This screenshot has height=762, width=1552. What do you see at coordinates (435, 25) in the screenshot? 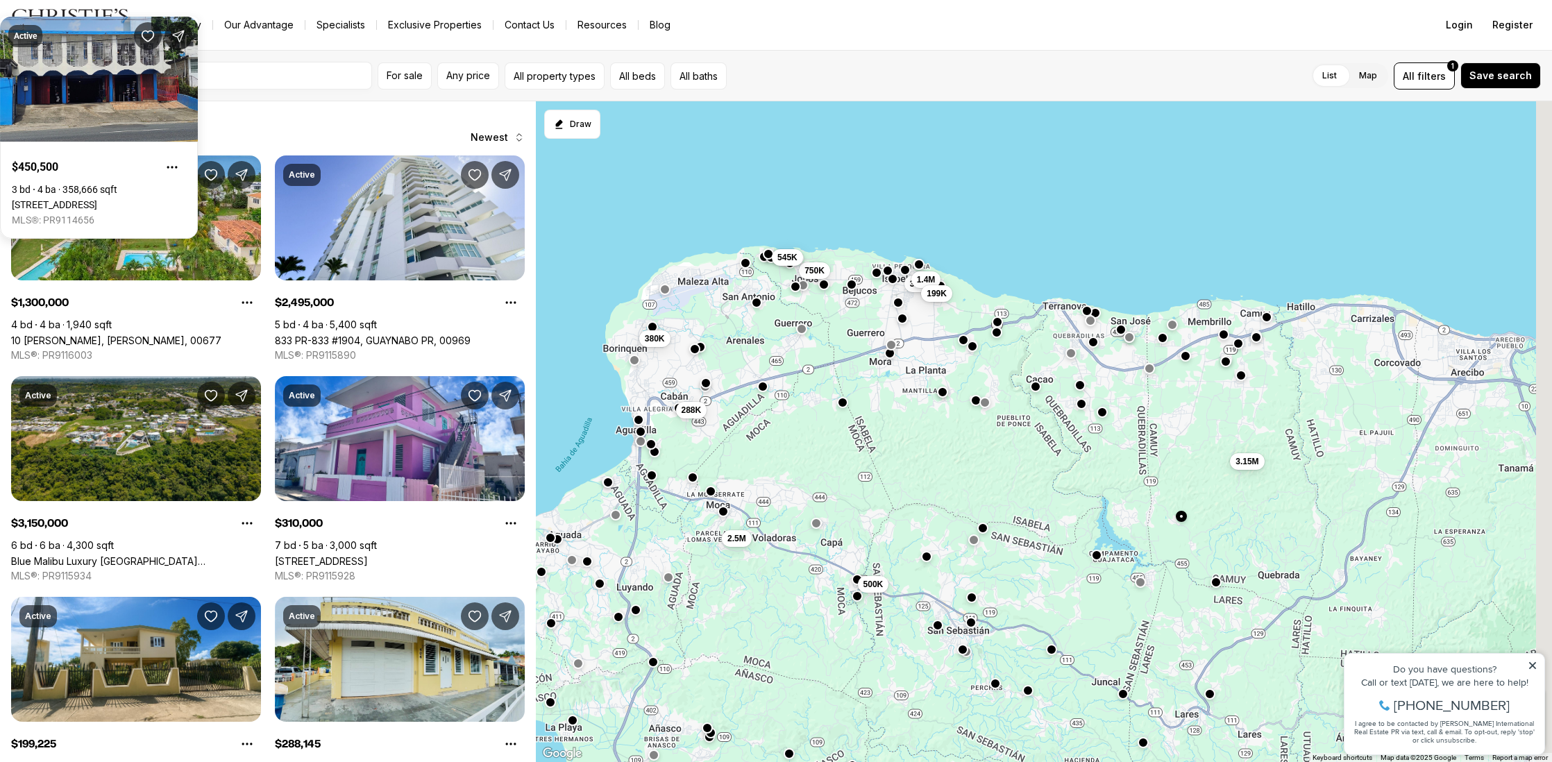
I see `a: Exclusive Properties` at bounding box center [435, 25].